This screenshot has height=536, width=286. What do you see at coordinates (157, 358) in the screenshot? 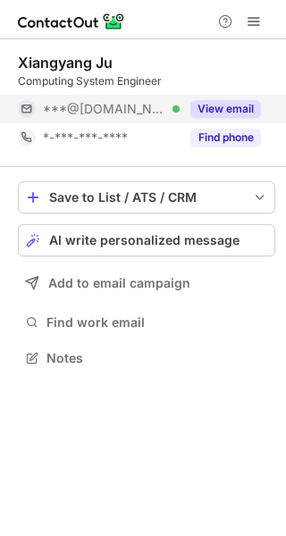
I see `span: Notes` at bounding box center [157, 358].